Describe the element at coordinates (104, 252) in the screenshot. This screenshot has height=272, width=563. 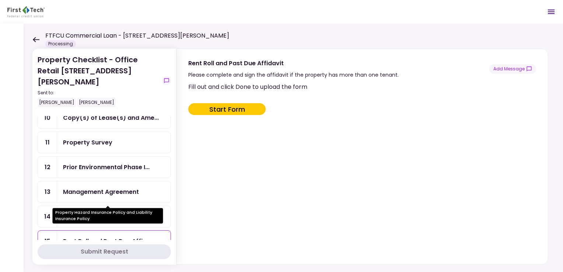
I see `button: Submit Request` at that location.